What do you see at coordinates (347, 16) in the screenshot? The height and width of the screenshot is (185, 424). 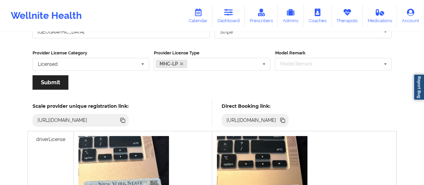 I see `a: Therapists` at bounding box center [347, 16].